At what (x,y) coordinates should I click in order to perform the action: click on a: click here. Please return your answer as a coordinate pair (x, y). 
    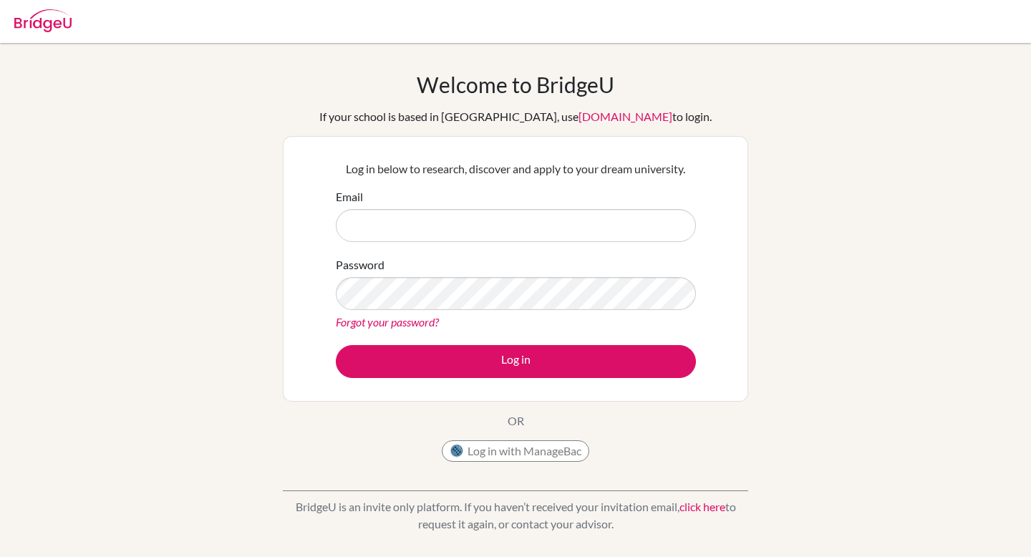
    Looking at the image, I should click on (702, 506).